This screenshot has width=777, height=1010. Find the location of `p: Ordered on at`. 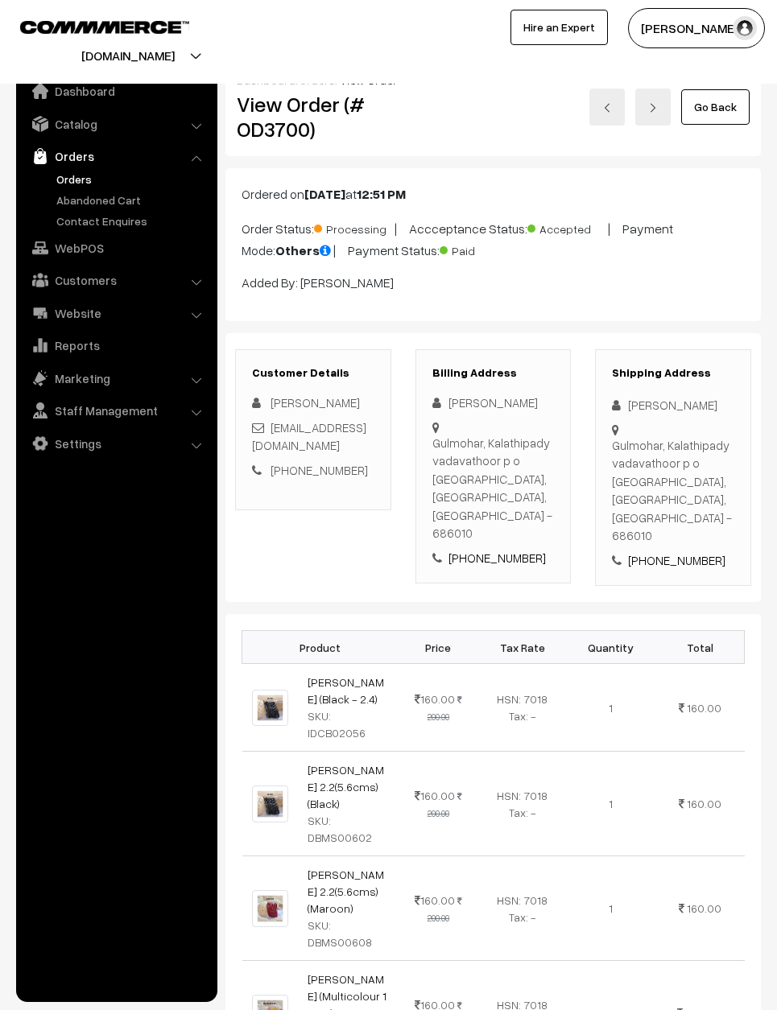

p: Ordered on at is located at coordinates (493, 194).